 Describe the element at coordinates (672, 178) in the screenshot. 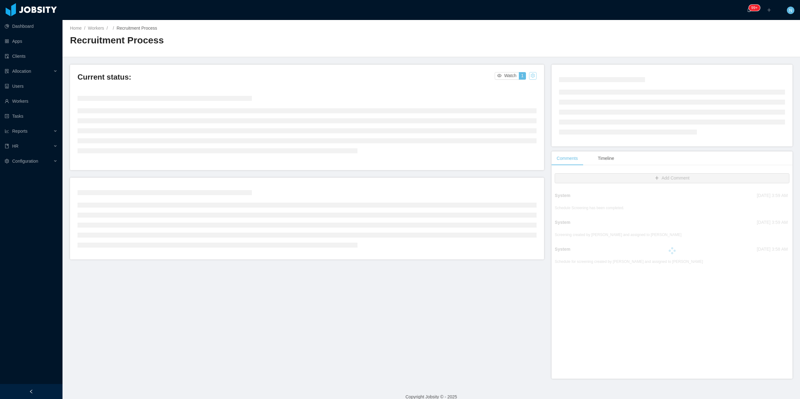

I see `button: icon: plusAdd Comment` at that location.